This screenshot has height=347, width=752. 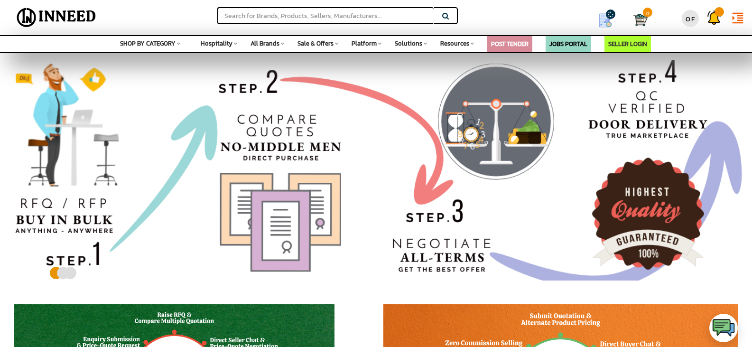 What do you see at coordinates (738, 18) in the screenshot?
I see `i: format_indent_increase` at bounding box center [738, 18].